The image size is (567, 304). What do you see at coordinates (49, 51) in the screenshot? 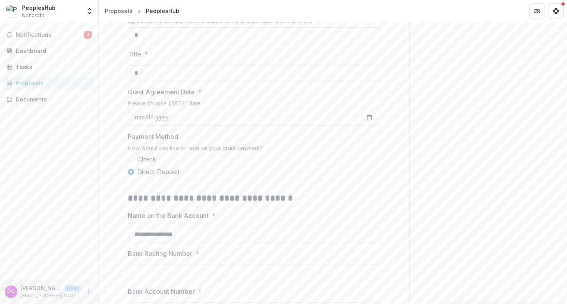
I see `a: Dashboard` at bounding box center [49, 51].